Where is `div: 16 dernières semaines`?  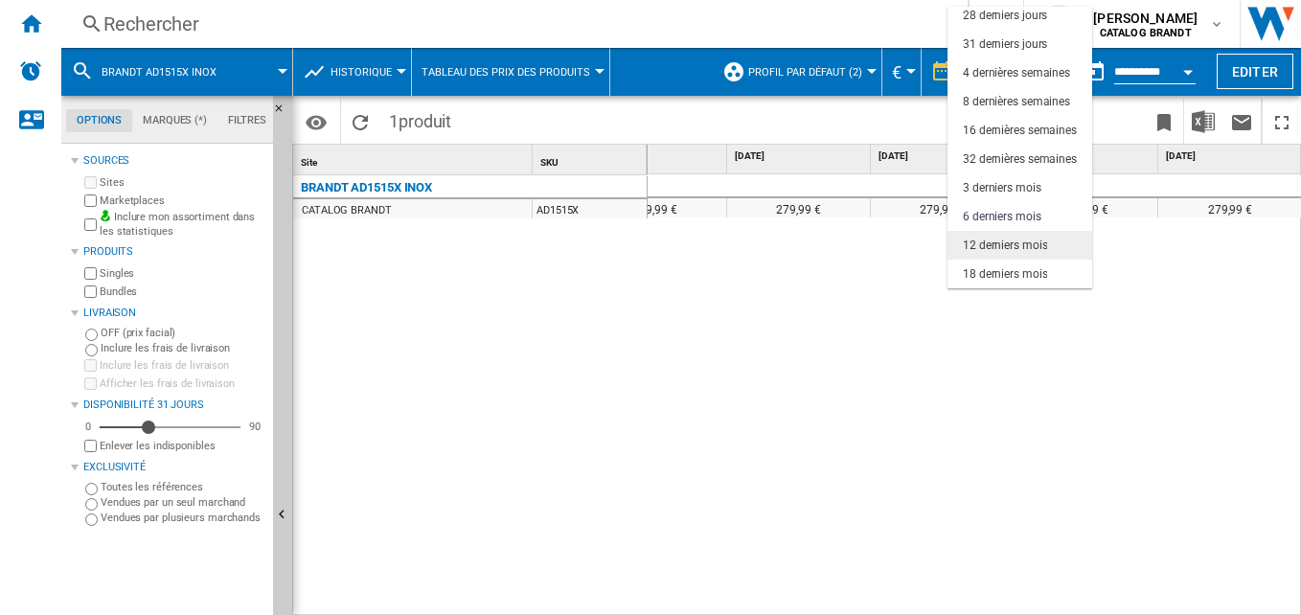 div: 16 dernières semaines is located at coordinates (1019, 130).